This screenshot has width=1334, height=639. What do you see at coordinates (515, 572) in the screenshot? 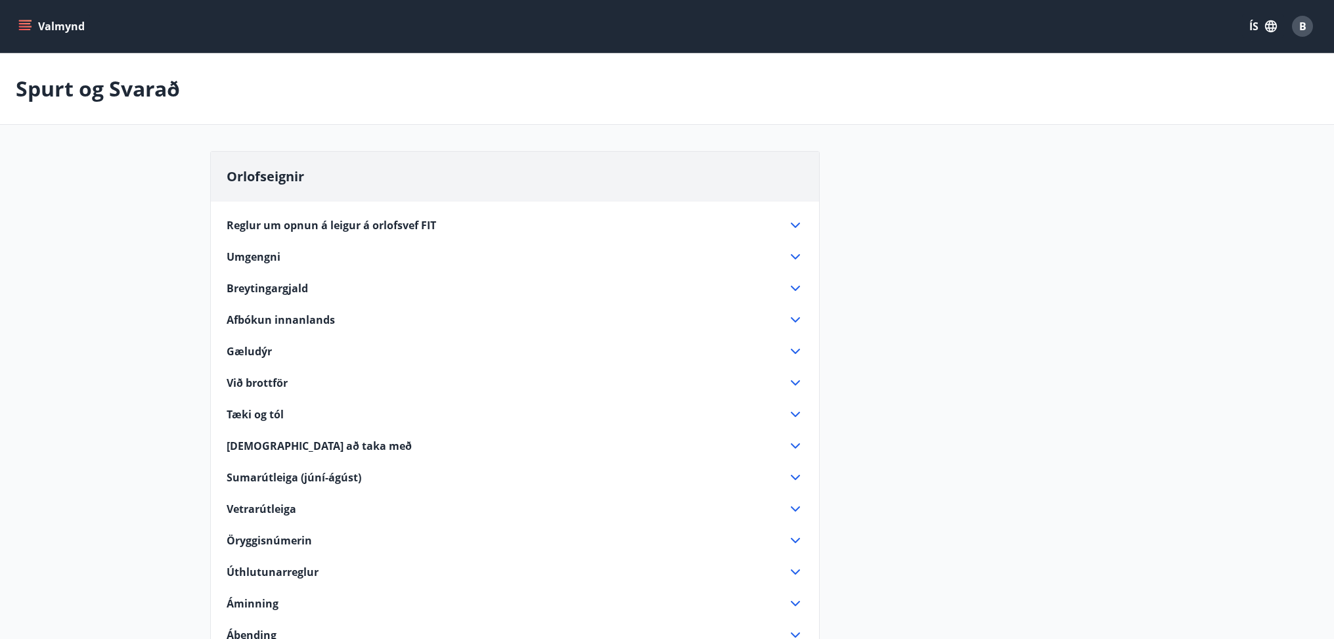
I see `div: Úthlutunarreglur` at bounding box center [515, 572].